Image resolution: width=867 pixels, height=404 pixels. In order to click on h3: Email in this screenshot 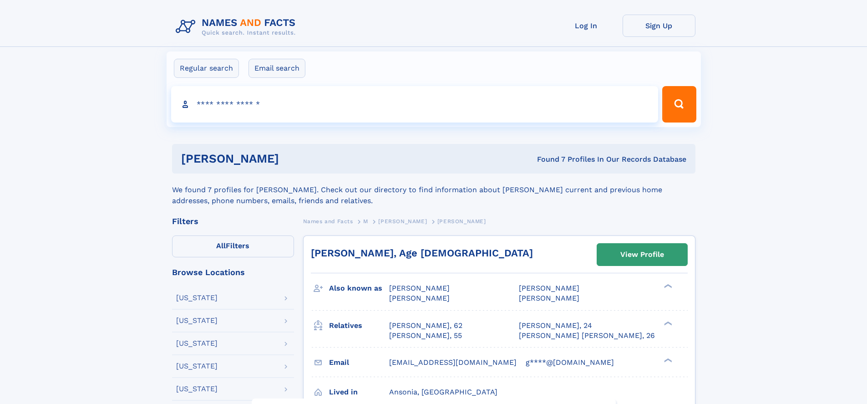, I will do `click(359, 362)`.